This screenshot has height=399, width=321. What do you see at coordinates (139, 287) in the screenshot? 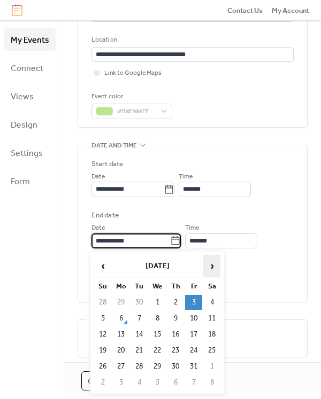
I see `th: Tu` at bounding box center [139, 287].